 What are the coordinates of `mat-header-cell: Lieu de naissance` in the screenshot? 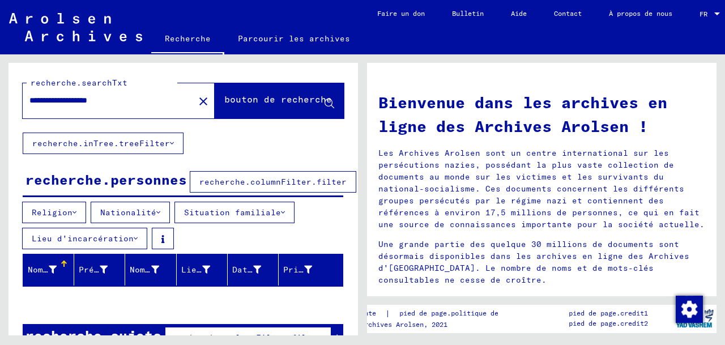 It's located at (202, 269).